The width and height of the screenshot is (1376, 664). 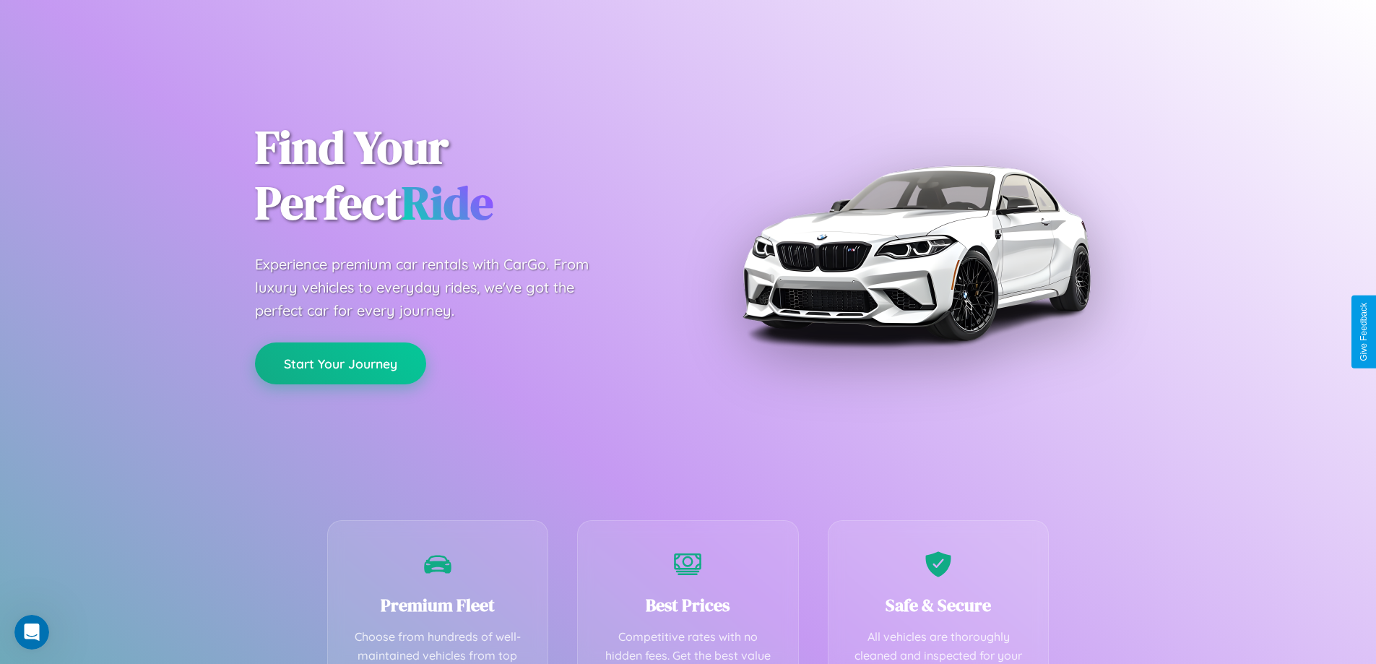 I want to click on h1: Find Your Perfect, so click(x=461, y=176).